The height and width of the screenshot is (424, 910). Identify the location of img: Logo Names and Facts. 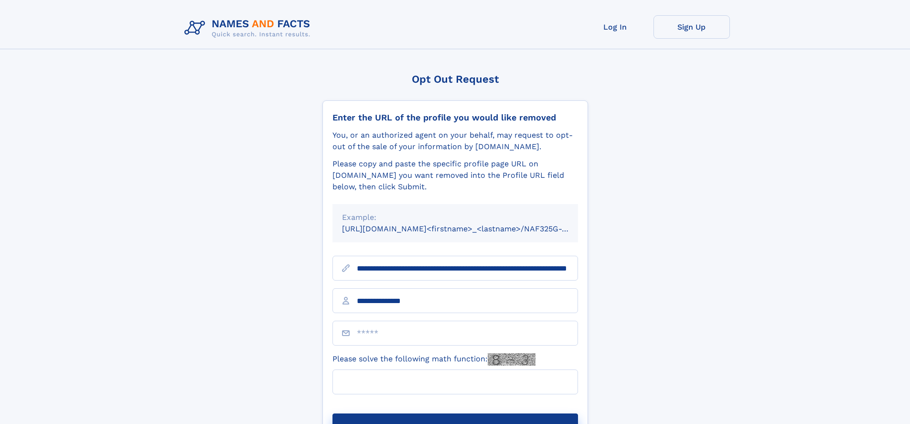
(249, 28).